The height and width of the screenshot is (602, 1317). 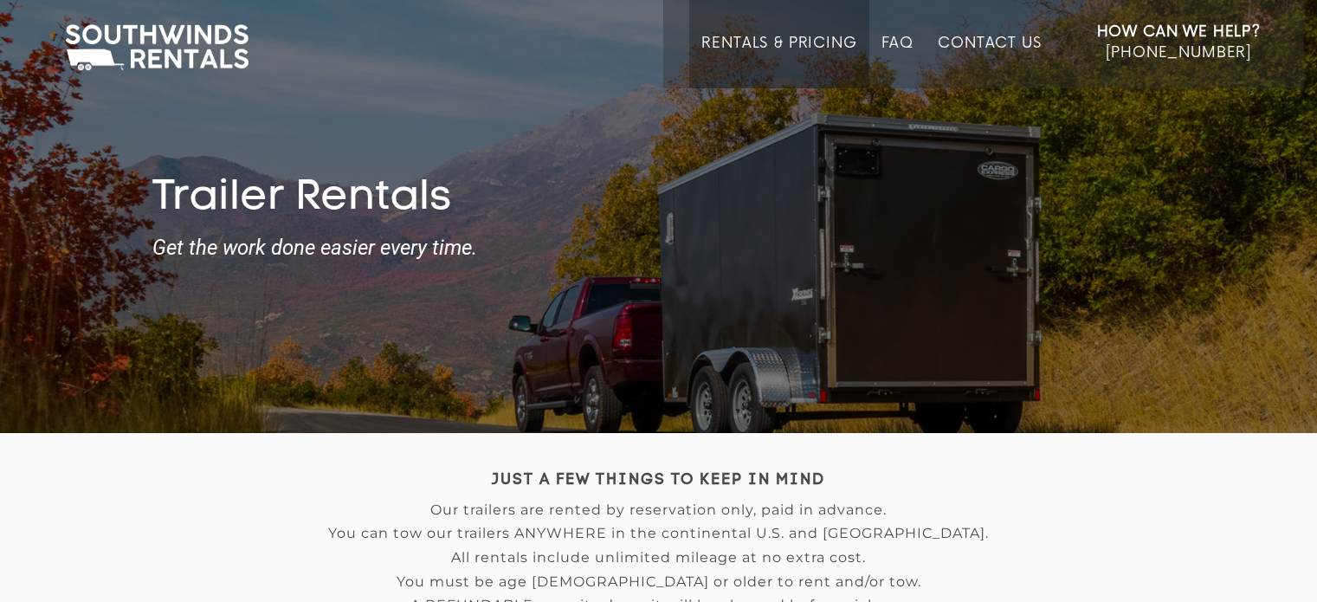 I want to click on a: FAQ, so click(x=898, y=61).